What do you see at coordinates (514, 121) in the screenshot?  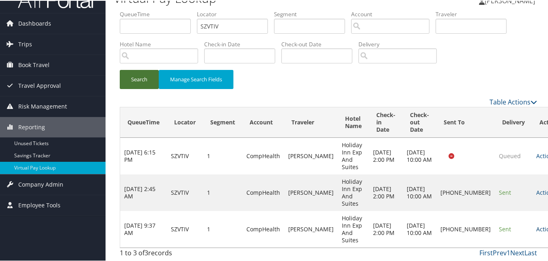 I see `th: Delivery: activate to sort column descending` at bounding box center [514, 121].